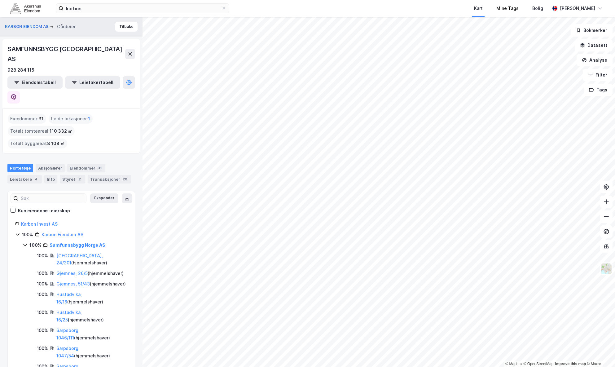  Describe the element at coordinates (20, 168) in the screenshot. I see `div: Portefølje` at that location.